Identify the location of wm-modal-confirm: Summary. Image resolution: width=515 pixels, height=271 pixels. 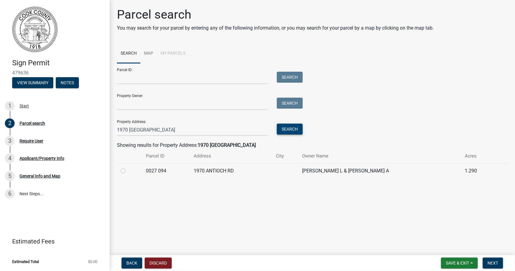
(33, 83).